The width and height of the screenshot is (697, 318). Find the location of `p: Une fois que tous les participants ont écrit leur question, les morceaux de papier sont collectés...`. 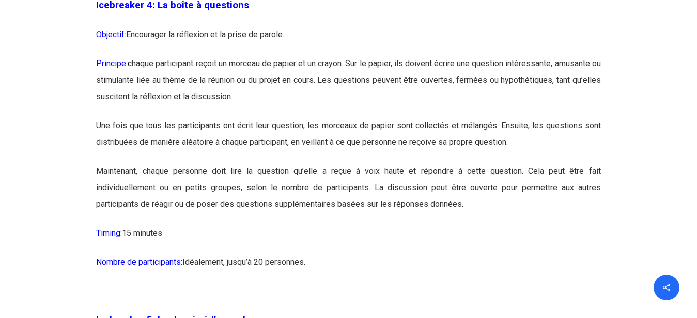

p: Une fois que tous les participants ont écrit leur question, les morceaux de papier sont collectés... is located at coordinates (348, 140).